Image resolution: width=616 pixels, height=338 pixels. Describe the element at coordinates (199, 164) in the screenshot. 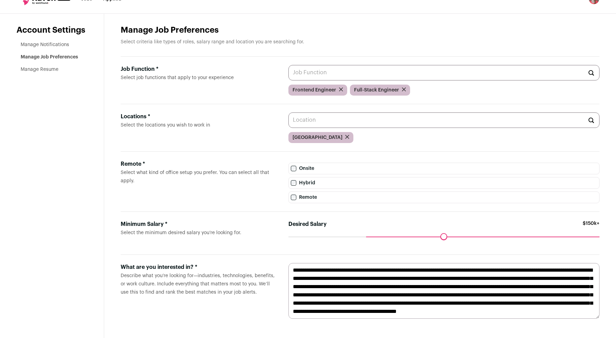

I see `div: Remote *` at that location.